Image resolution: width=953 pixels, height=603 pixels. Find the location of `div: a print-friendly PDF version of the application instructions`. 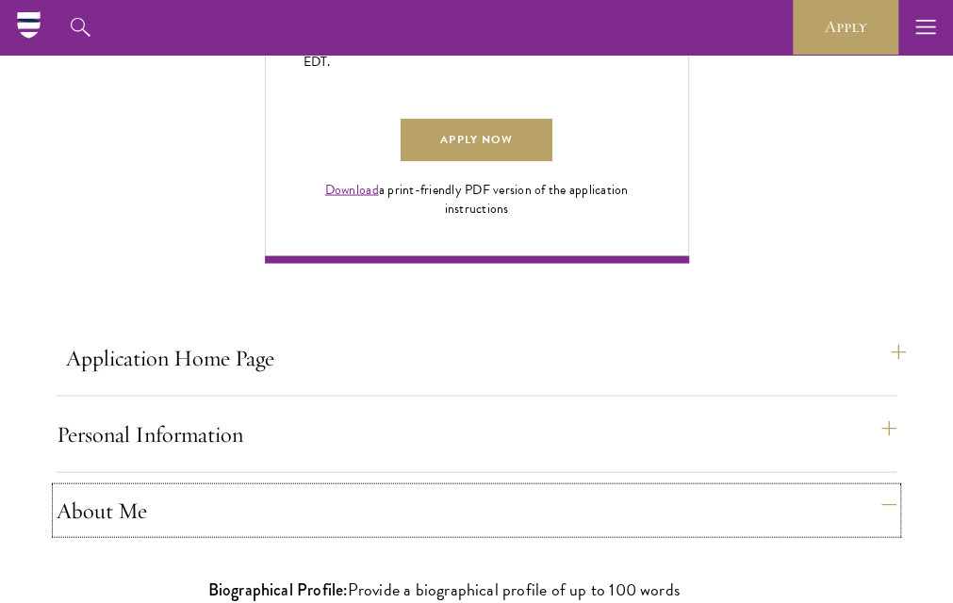

div: a print-friendly PDF version of the application instructions is located at coordinates (477, 199).